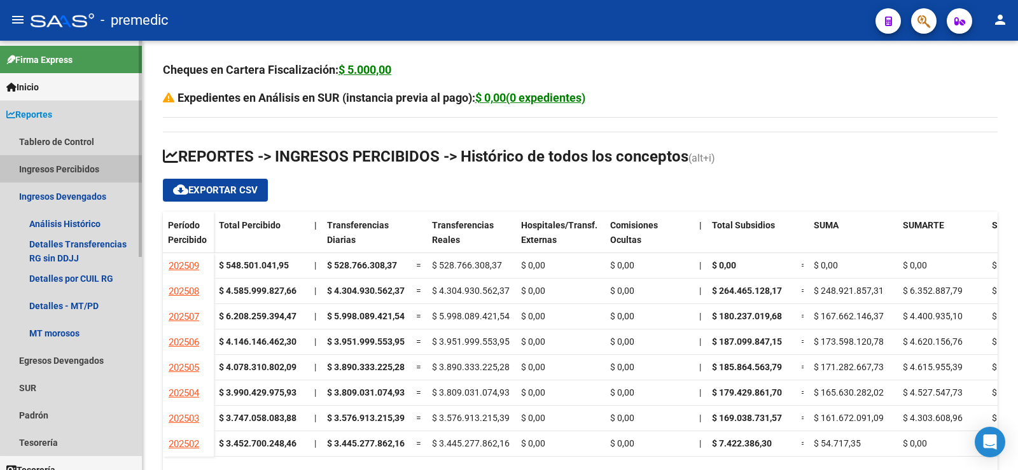 This screenshot has width=1018, height=470. What do you see at coordinates (184, 342) in the screenshot?
I see `span: 202506` at bounding box center [184, 342].